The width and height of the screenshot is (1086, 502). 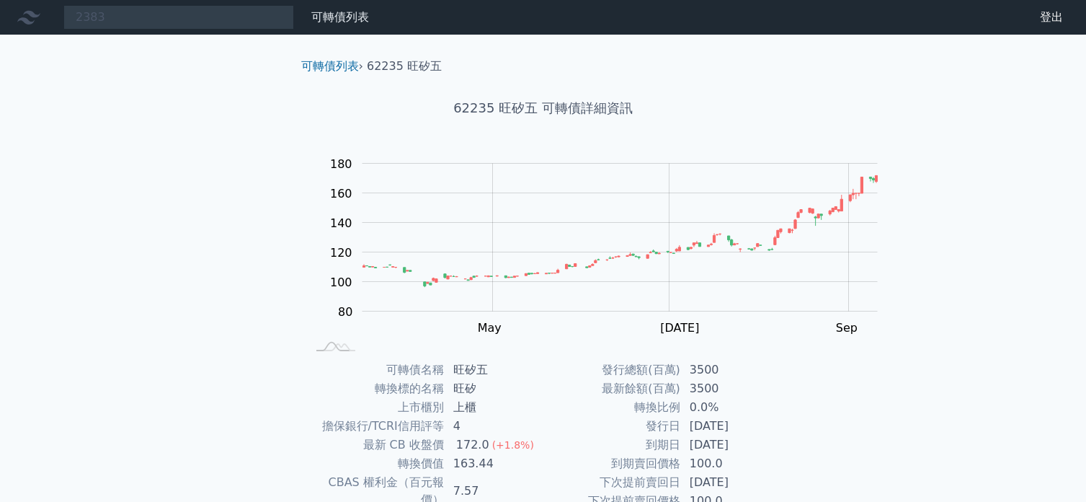 I want to click on tspan: Sep, so click(x=847, y=327).